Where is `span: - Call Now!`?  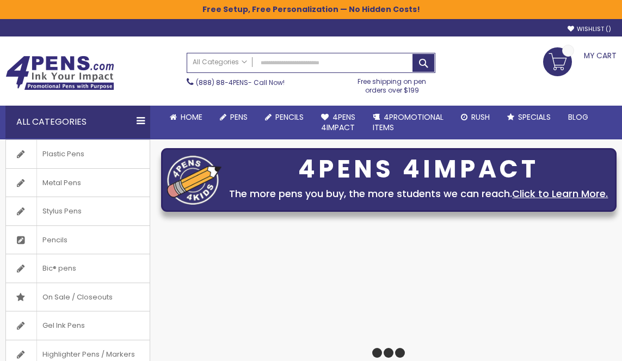
span: - Call Now! is located at coordinates (240, 82).